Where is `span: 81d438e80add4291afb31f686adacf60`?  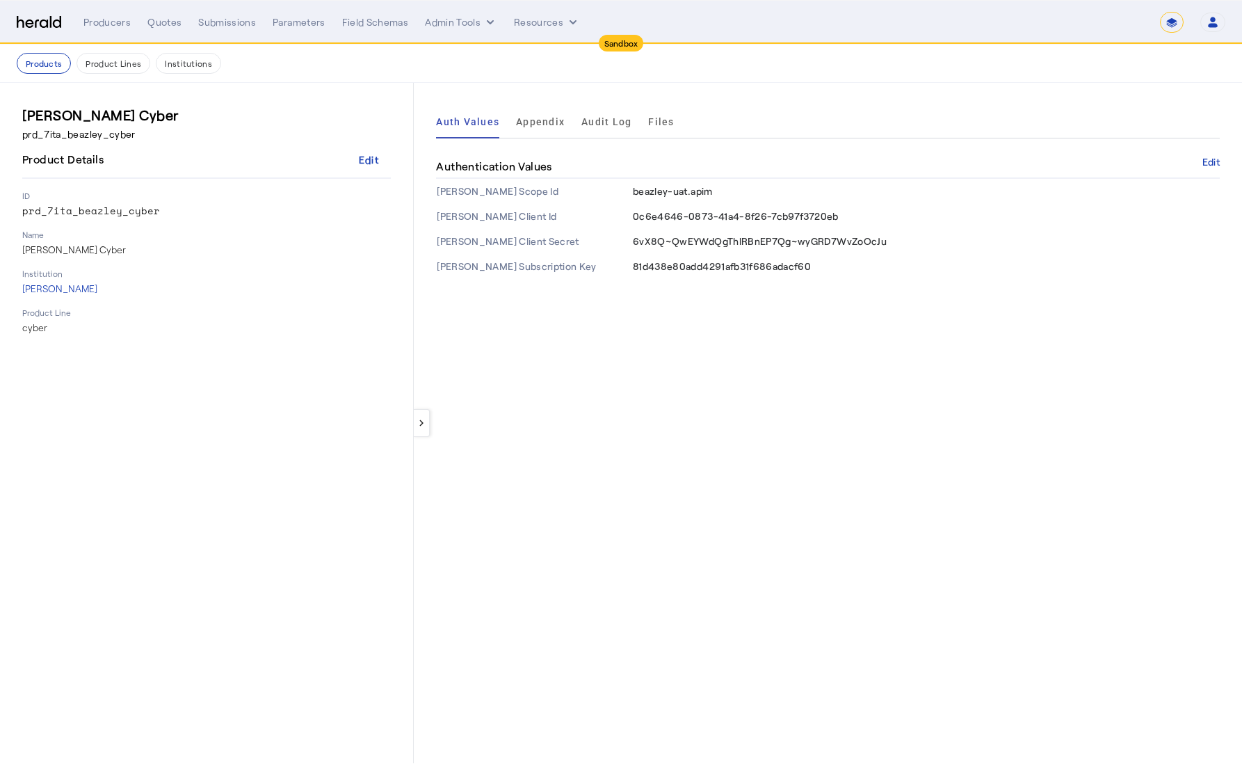
span: 81d438e80add4291afb31f686adacf60 is located at coordinates (722, 266).